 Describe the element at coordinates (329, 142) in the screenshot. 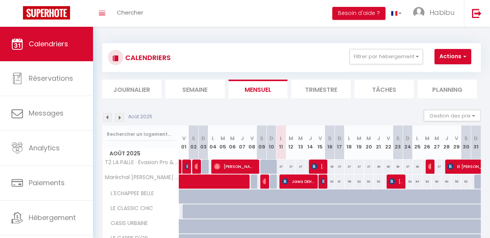

I see `th: 16` at that location.